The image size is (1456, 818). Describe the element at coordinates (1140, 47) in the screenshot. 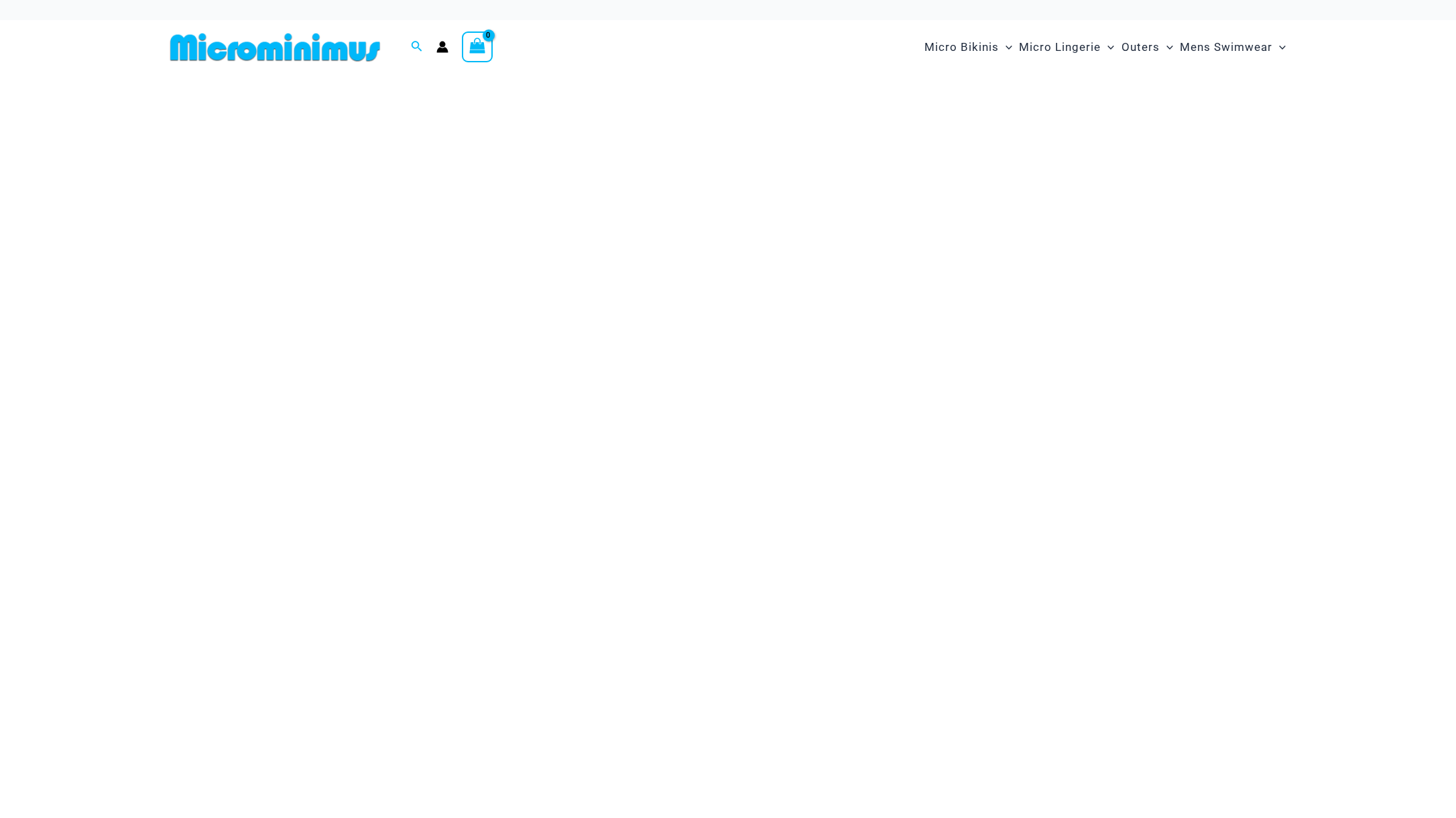

I see `span: Outers` at that location.